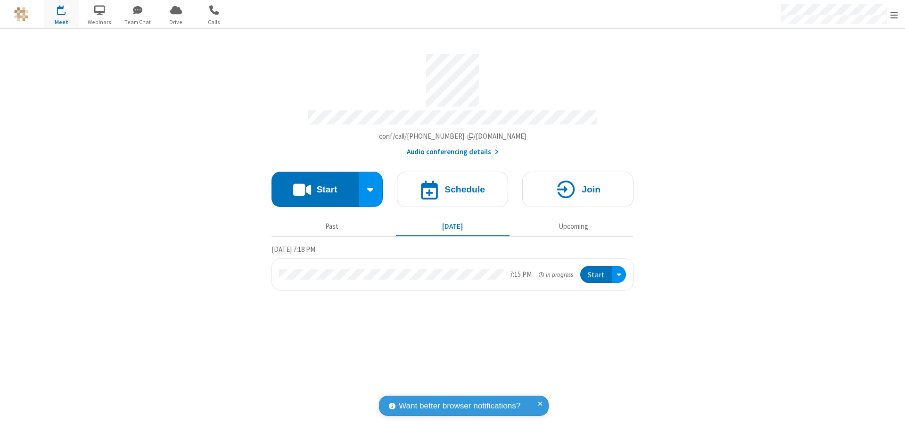  Describe the element at coordinates (371, 189) in the screenshot. I see `div: Start conference options` at that location.